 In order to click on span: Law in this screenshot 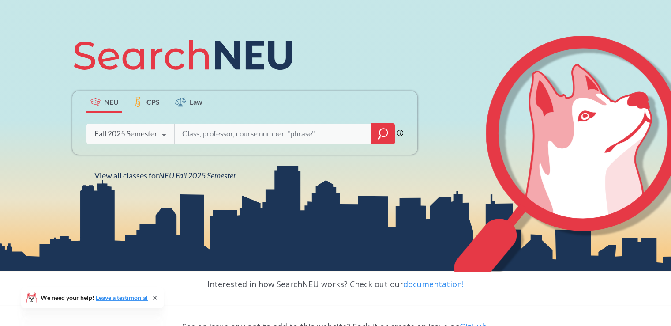, I will do `click(196, 102)`.